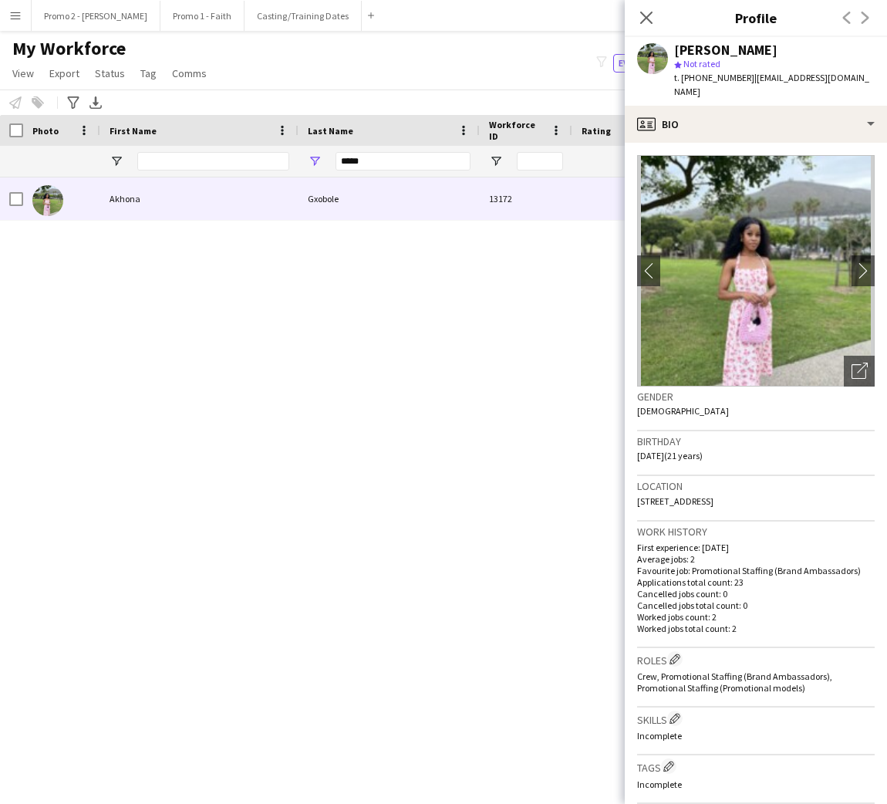 This screenshot has height=804, width=887. I want to click on span: Photo, so click(46, 130).